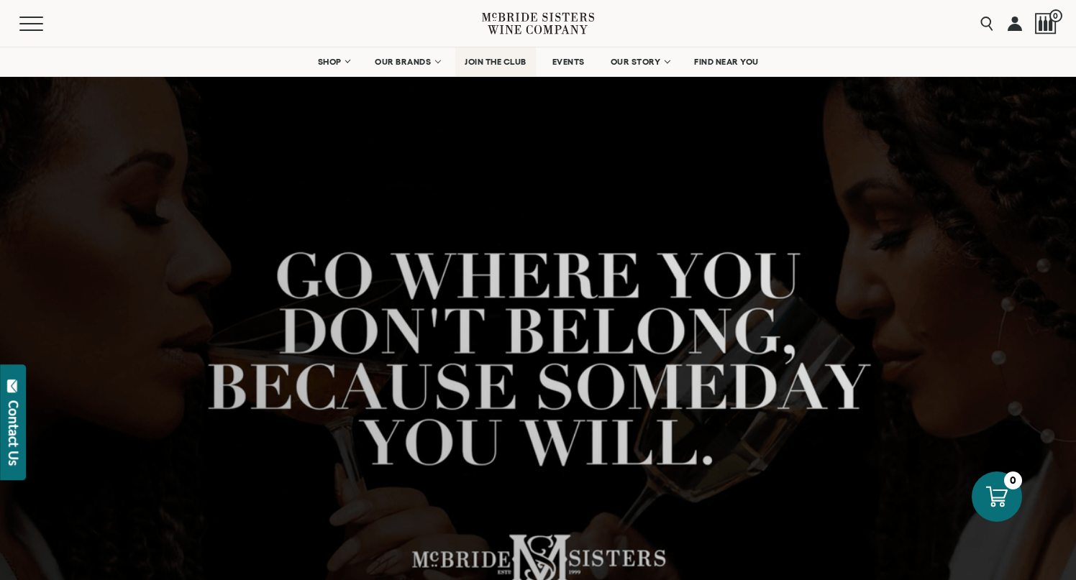 The width and height of the screenshot is (1076, 580). Describe the element at coordinates (726, 62) in the screenshot. I see `span: FIND NEAR YOU` at that location.